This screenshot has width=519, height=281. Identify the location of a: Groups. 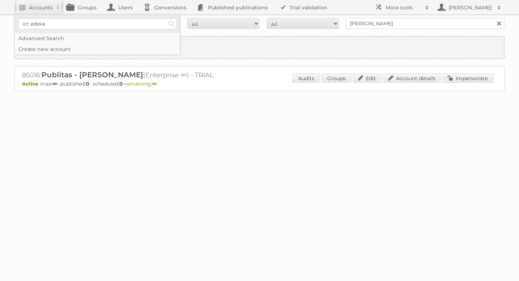
(336, 78).